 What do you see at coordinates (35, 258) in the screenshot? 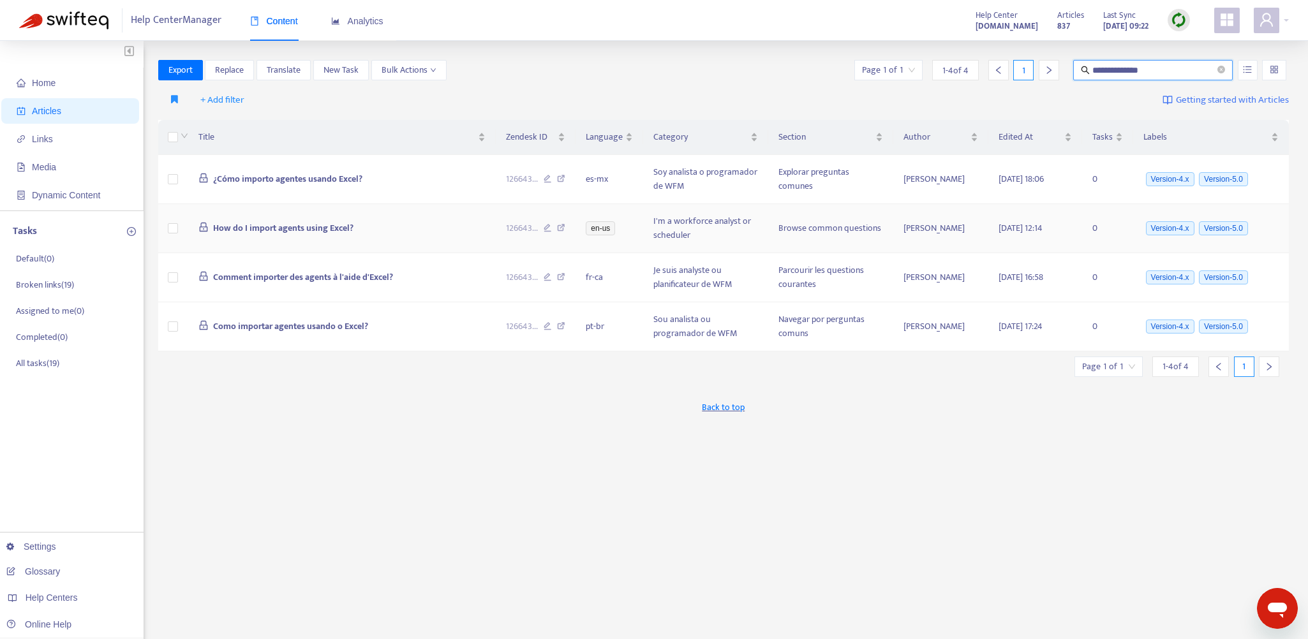
I see `p: Default ( 0 )` at bounding box center [35, 258].